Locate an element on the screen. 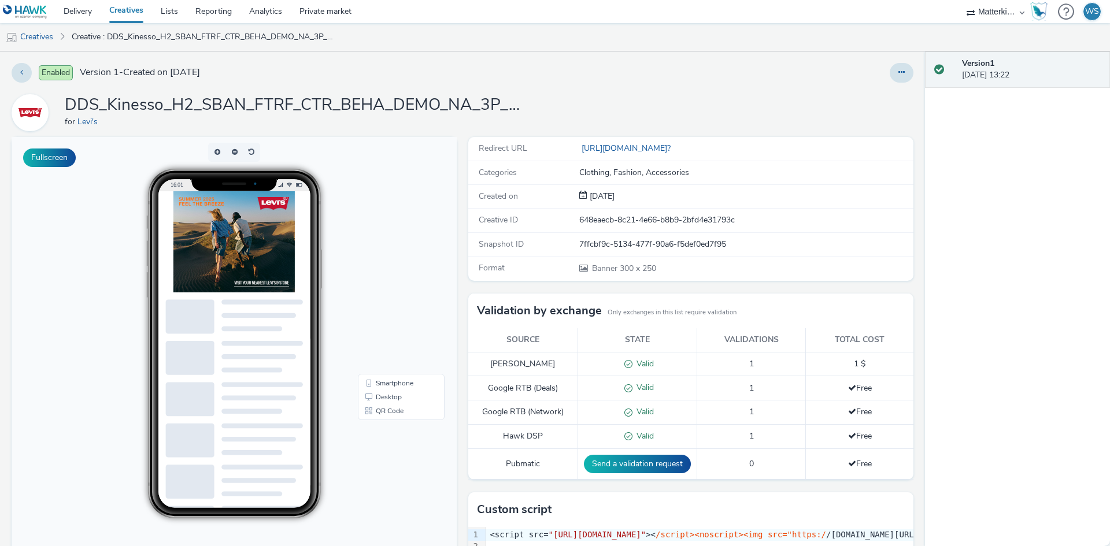 The height and width of the screenshot is (546, 1110). span: Snapshot ID is located at coordinates (501, 244).